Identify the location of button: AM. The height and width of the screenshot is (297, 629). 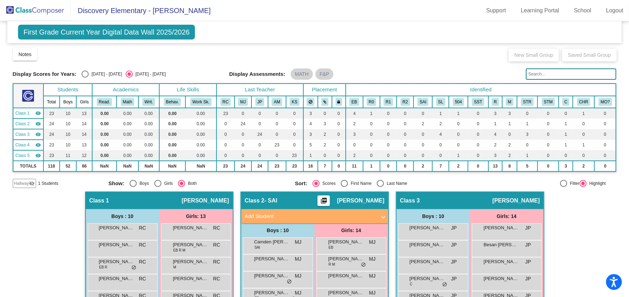
(277, 102).